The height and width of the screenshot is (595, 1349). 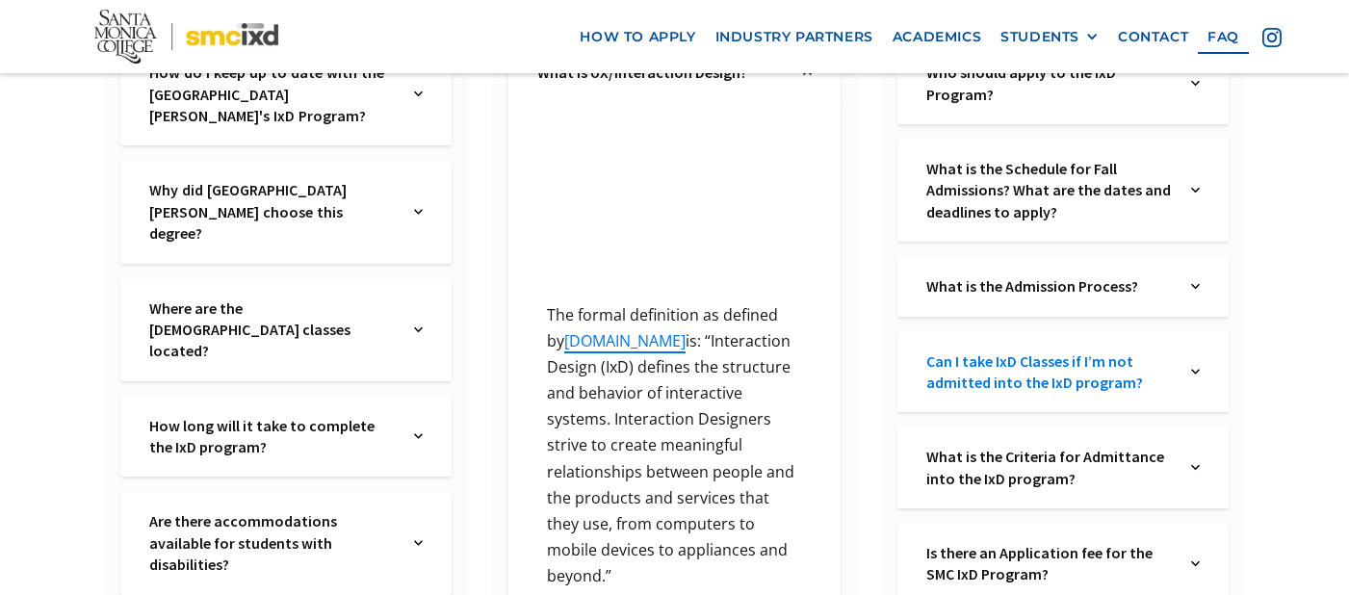 What do you see at coordinates (795, 36) in the screenshot?
I see `a: industry partners` at bounding box center [795, 36].